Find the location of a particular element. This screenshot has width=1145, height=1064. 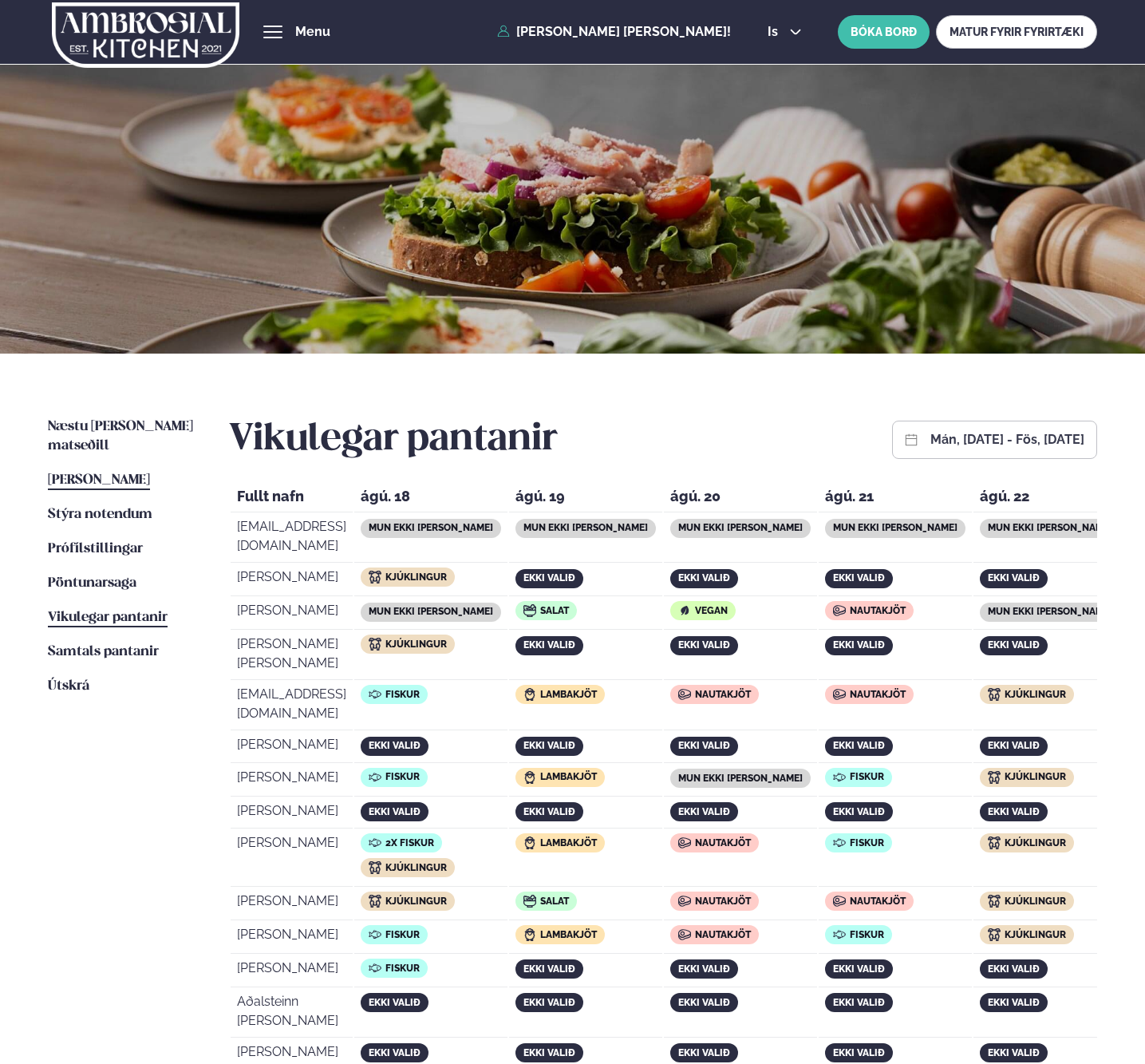

h2: Vikulegar pantanir is located at coordinates (393, 440).